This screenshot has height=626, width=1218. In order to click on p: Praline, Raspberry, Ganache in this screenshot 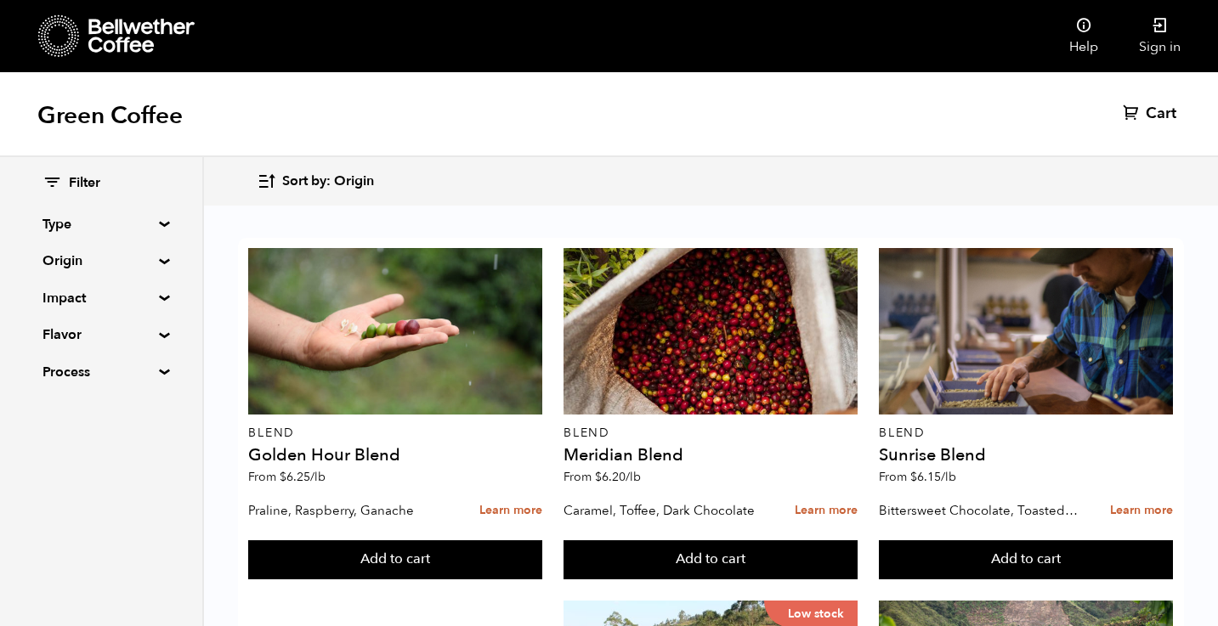, I will do `click(348, 511)`.